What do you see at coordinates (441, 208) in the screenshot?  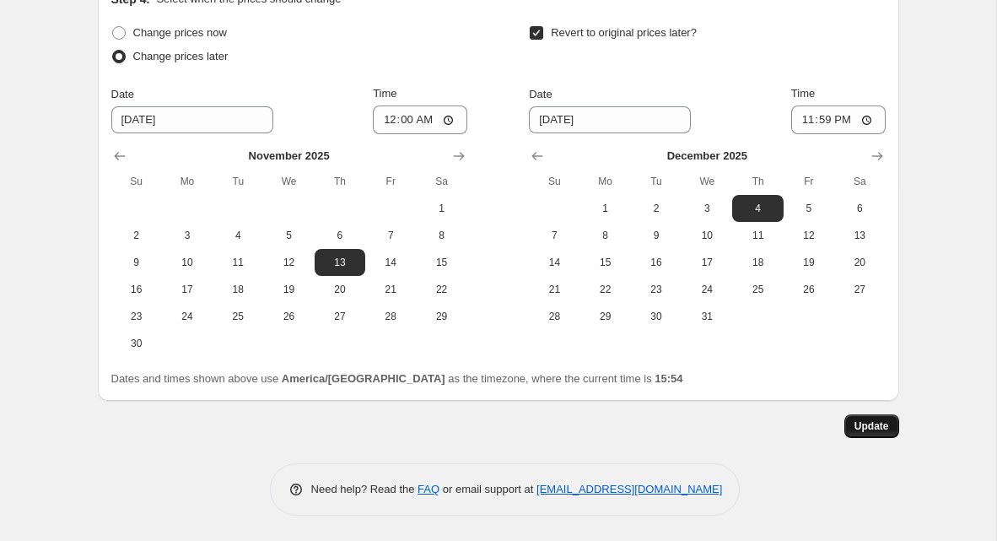 I see `button: Saturday November 1 2025` at bounding box center [441, 208].